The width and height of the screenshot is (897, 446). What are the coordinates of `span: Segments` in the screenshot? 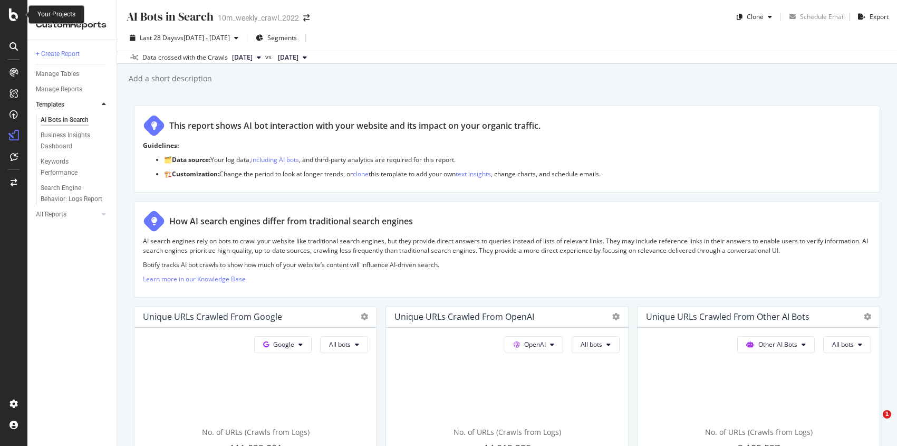 It's located at (282, 37).